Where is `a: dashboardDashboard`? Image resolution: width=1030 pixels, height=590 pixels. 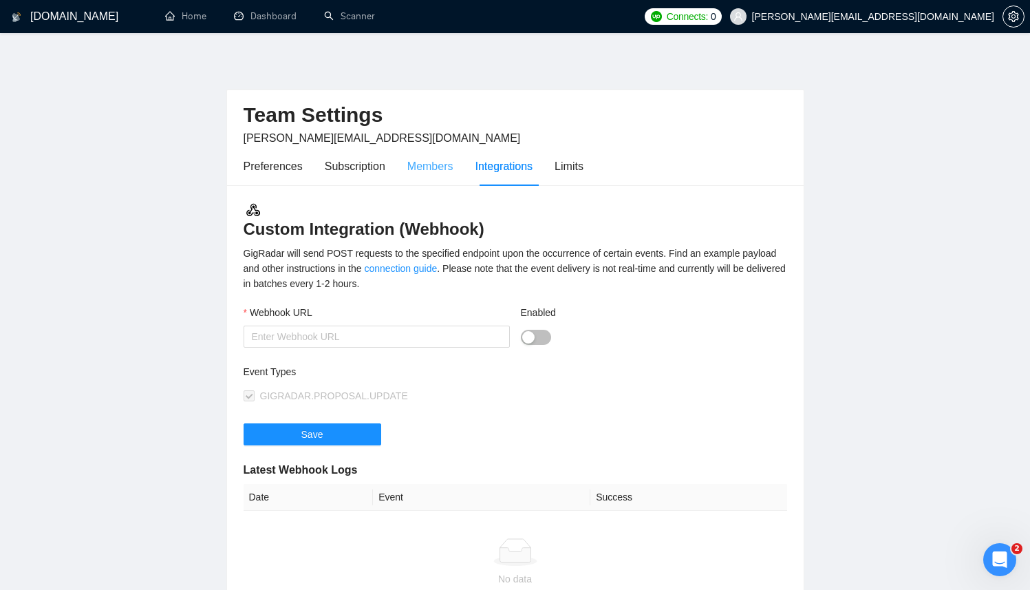
a: dashboardDashboard is located at coordinates (265, 16).